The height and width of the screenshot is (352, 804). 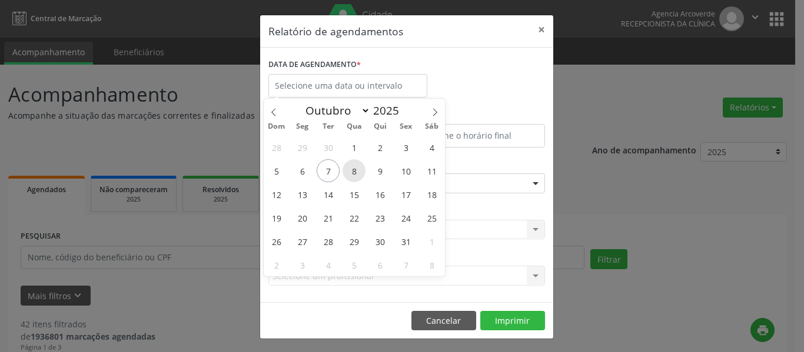 What do you see at coordinates (380, 147) in the screenshot?
I see `span: Outubro 2, 2025` at bounding box center [380, 147].